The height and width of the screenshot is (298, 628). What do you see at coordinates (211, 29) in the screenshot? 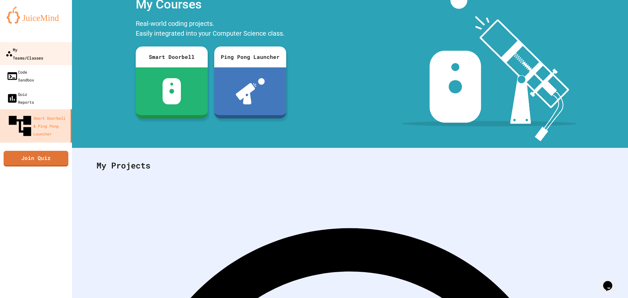
I see `div: Real-world coding projects. Easily integrated into your Computer Science class.` at bounding box center [211, 29].